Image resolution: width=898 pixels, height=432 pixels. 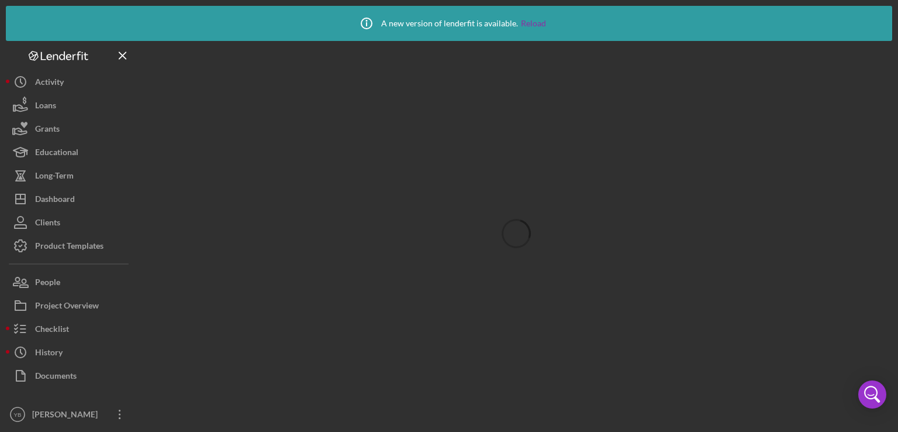 What do you see at coordinates (49, 353) in the screenshot?
I see `div: History` at bounding box center [49, 353].